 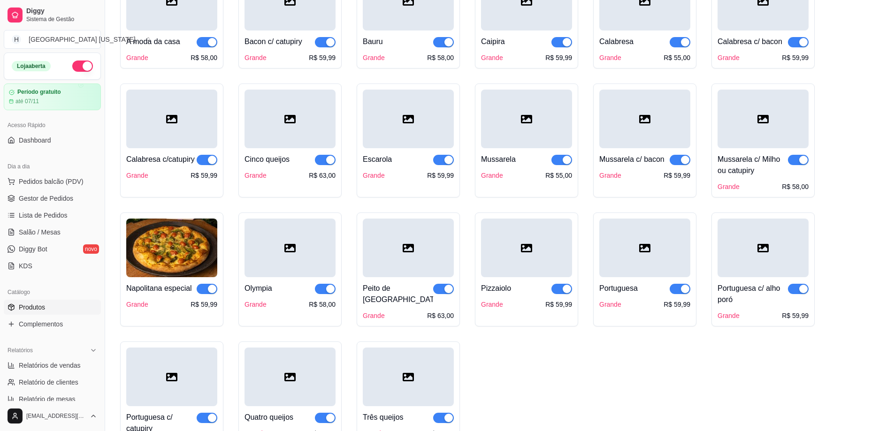 What do you see at coordinates (61, 19) in the screenshot?
I see `span: Sistema de Gestão` at bounding box center [61, 19].